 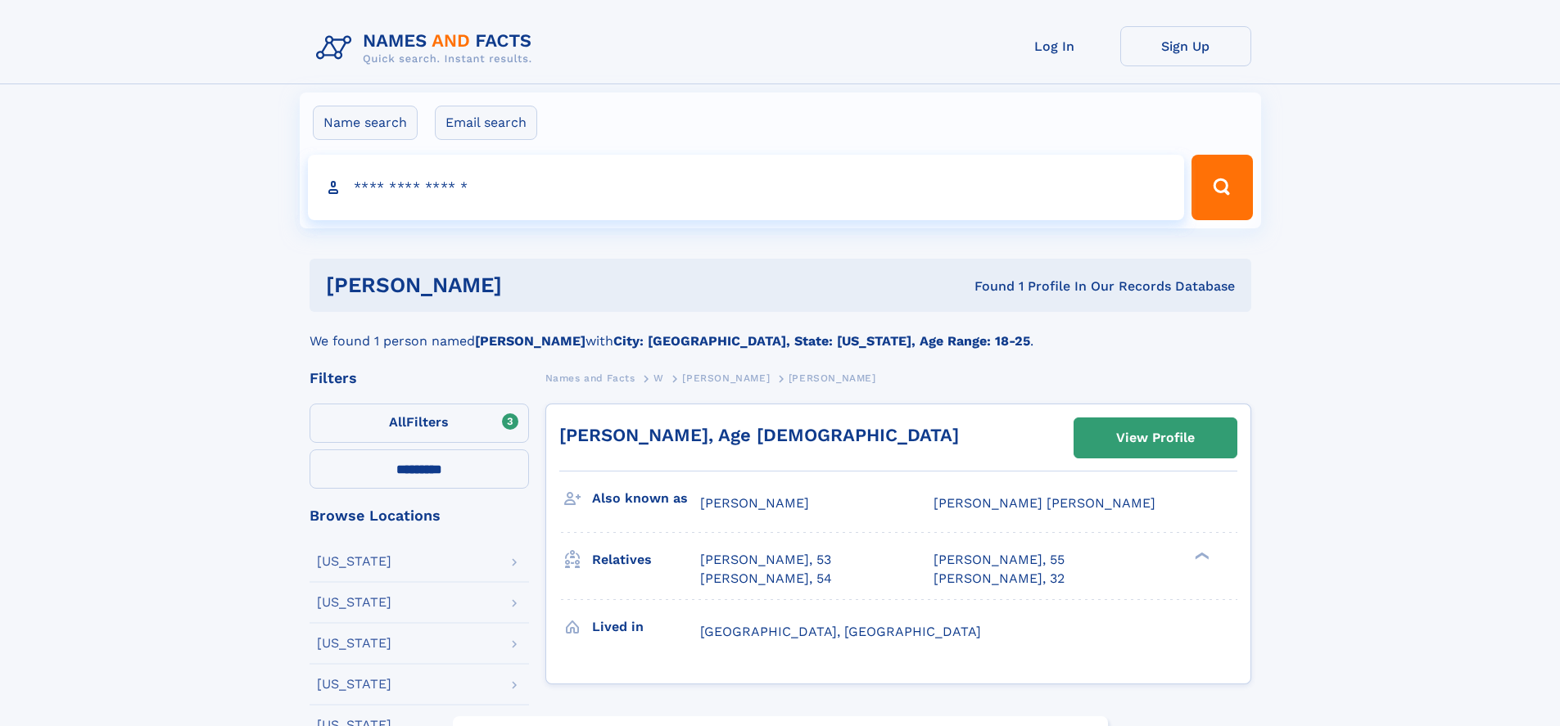 I want to click on span: W, so click(x=658, y=378).